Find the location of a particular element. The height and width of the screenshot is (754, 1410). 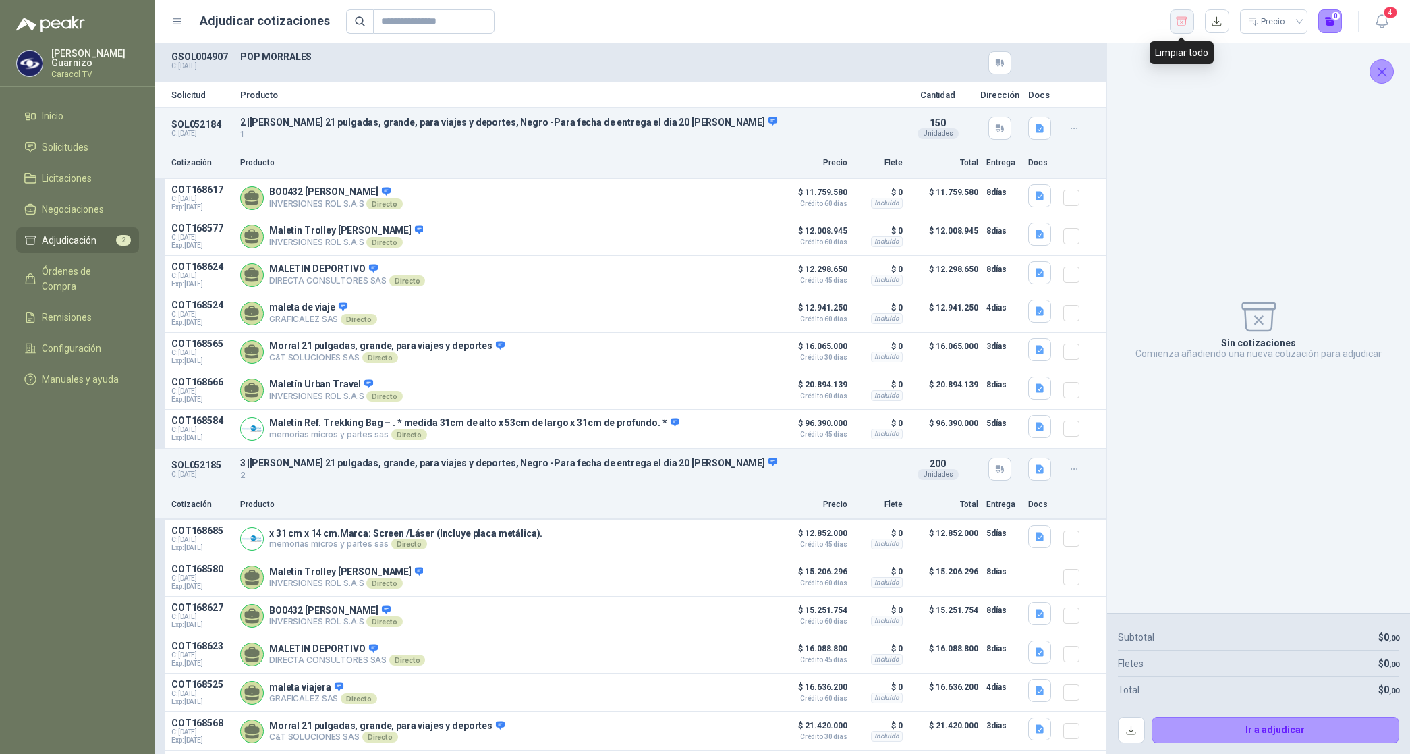

a: Remisiones is located at coordinates (78, 317).